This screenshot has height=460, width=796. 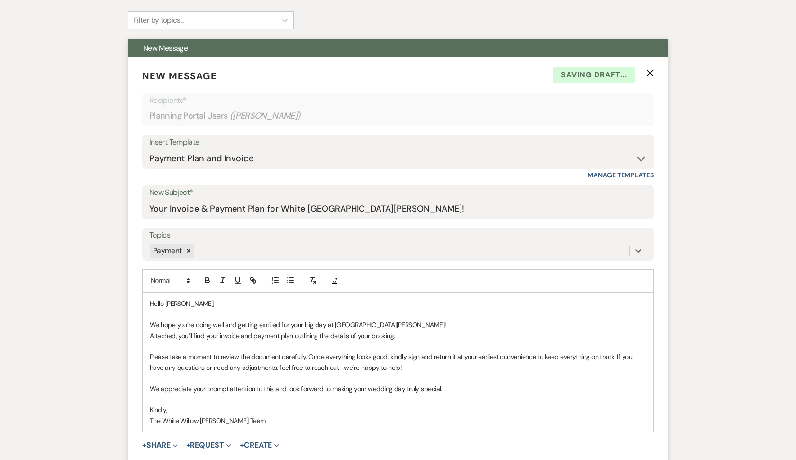 I want to click on button: Create, so click(x=259, y=445).